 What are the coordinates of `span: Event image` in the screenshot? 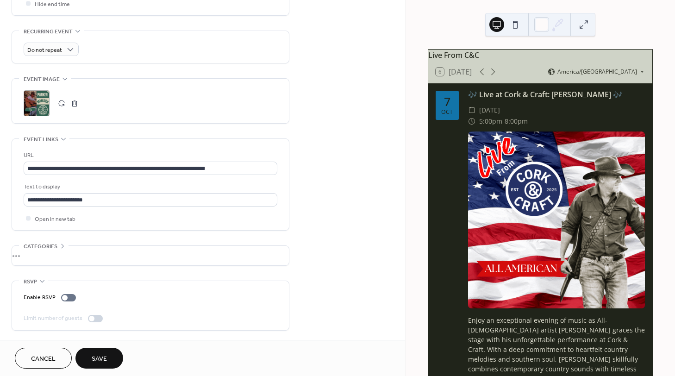 It's located at (42, 79).